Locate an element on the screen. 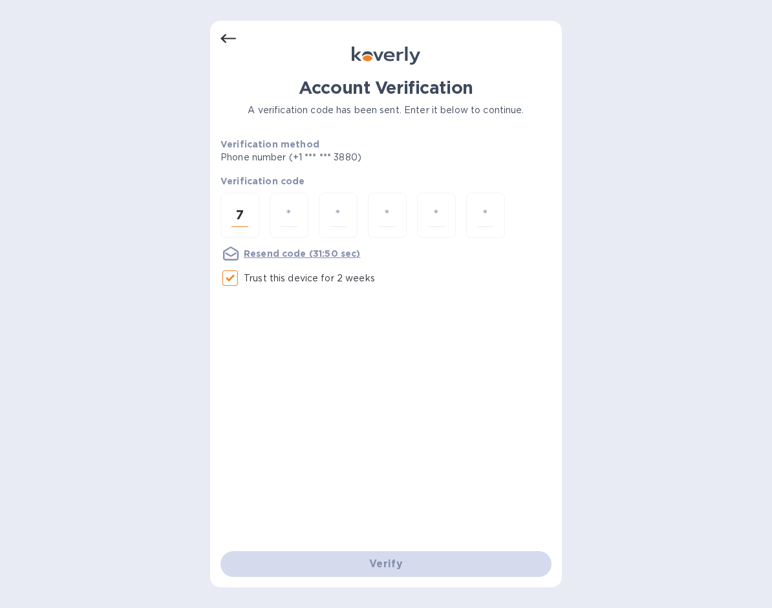 This screenshot has width=772, height=608. p: Trust this device for 2 weeks is located at coordinates (309, 278).